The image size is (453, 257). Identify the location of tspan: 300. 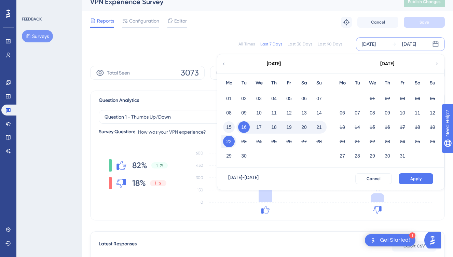
(199, 178).